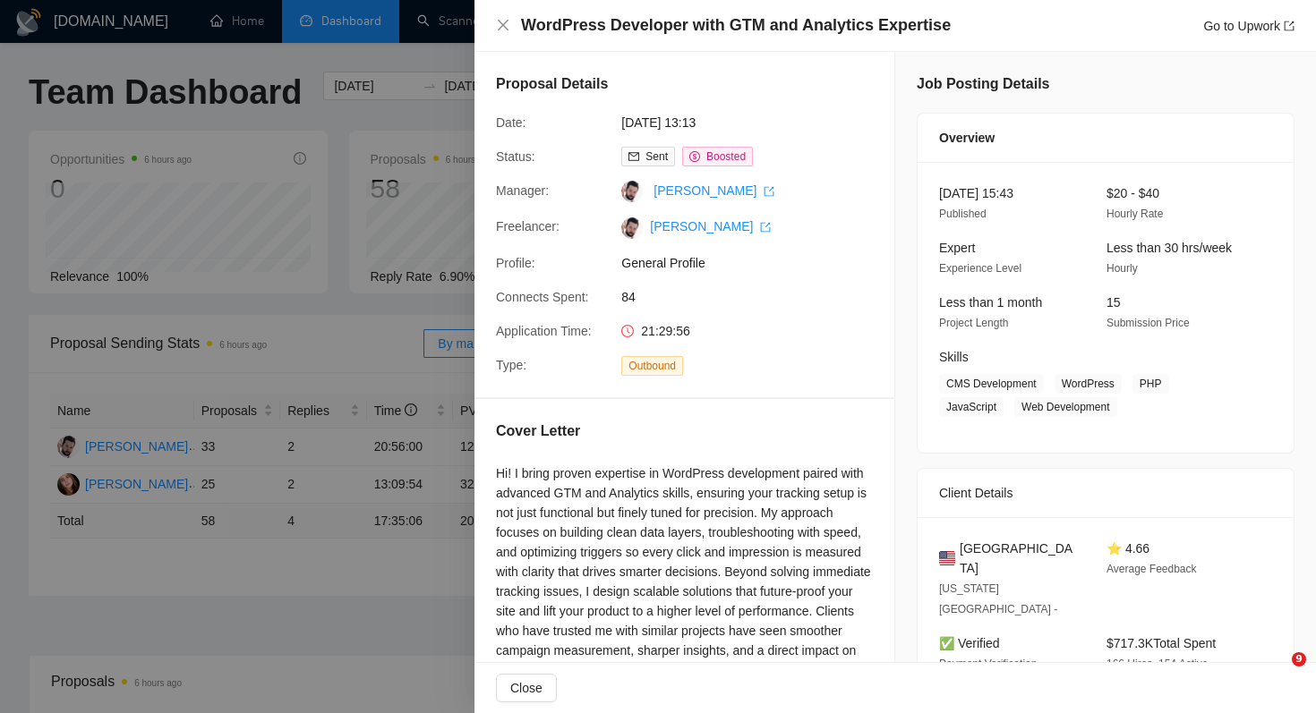  Describe the element at coordinates (1087, 384) in the screenshot. I see `span: WordPress` at that location.